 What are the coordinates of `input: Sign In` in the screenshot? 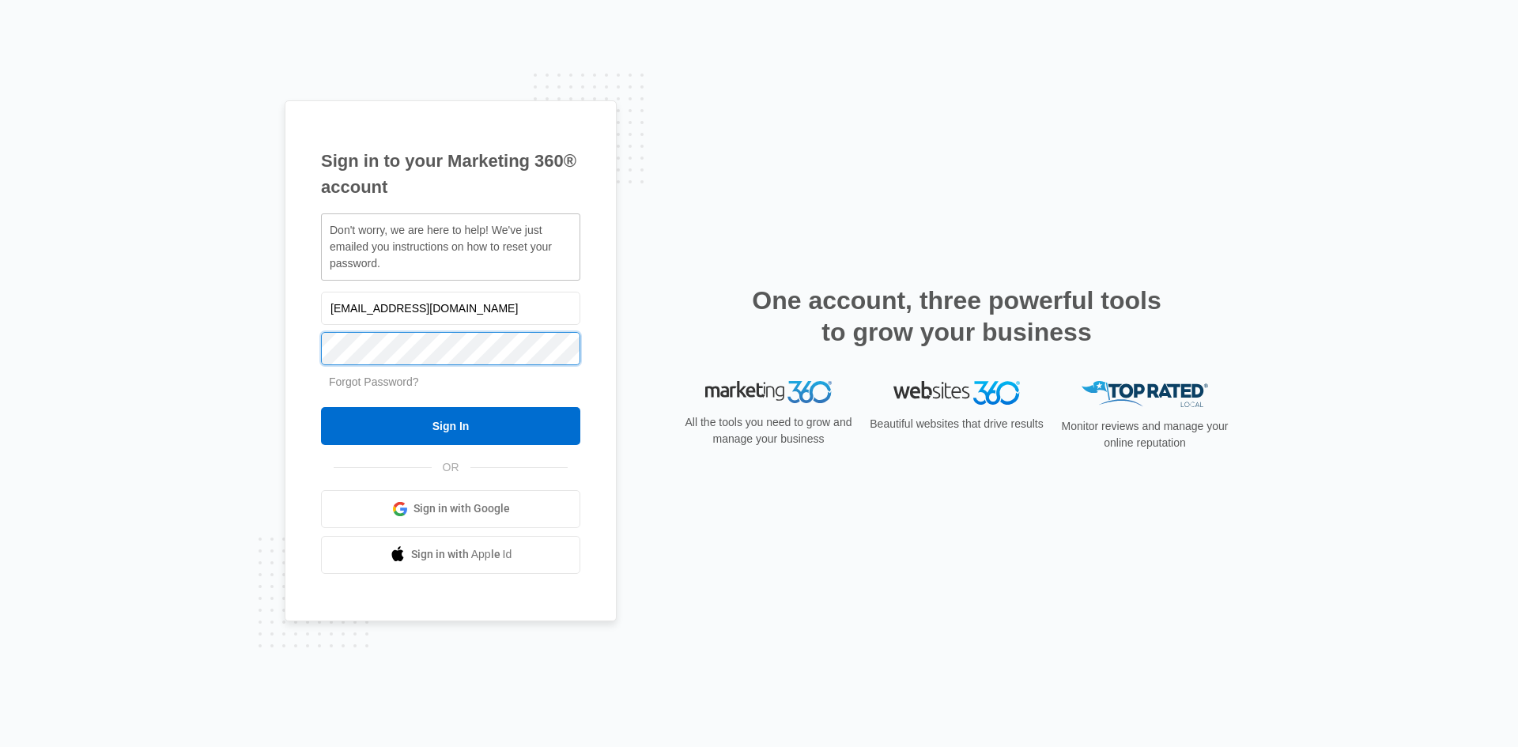 It's located at (451, 426).